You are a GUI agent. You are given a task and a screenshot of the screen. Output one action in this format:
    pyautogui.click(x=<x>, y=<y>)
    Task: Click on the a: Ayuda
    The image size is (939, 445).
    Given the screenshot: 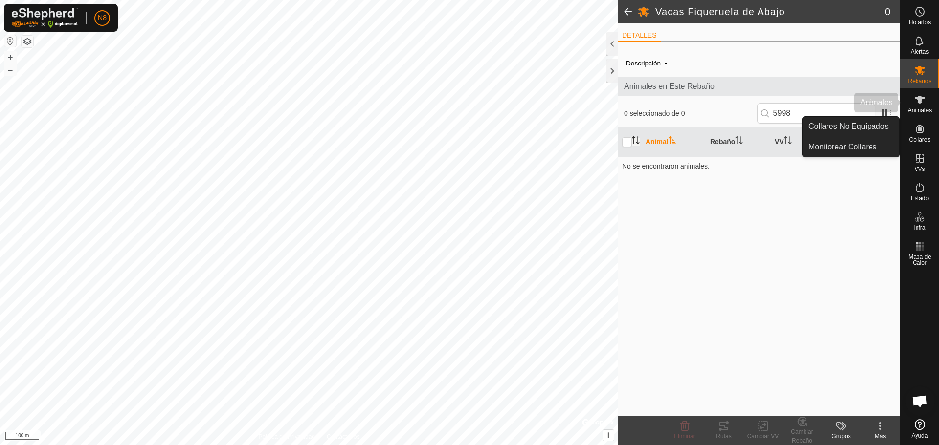 What is the action you would take?
    pyautogui.click(x=919, y=429)
    